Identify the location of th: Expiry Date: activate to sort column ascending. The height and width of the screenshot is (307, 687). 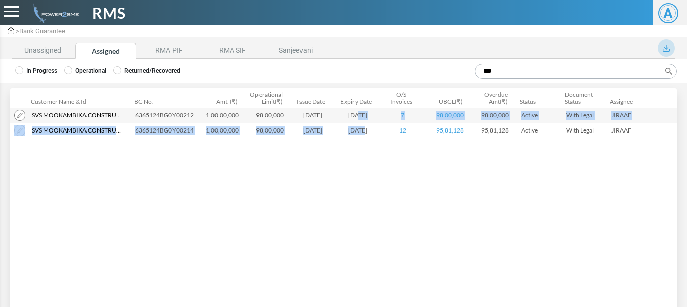
(359, 98).